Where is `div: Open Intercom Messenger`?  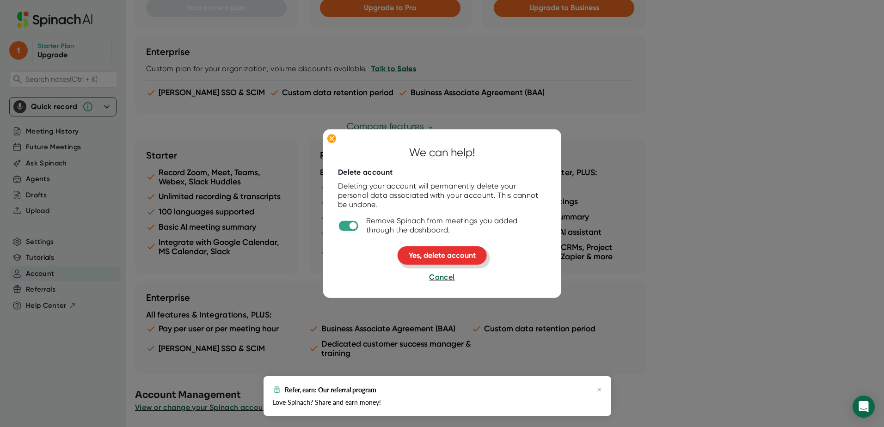
div: Open Intercom Messenger is located at coordinates (864, 407).